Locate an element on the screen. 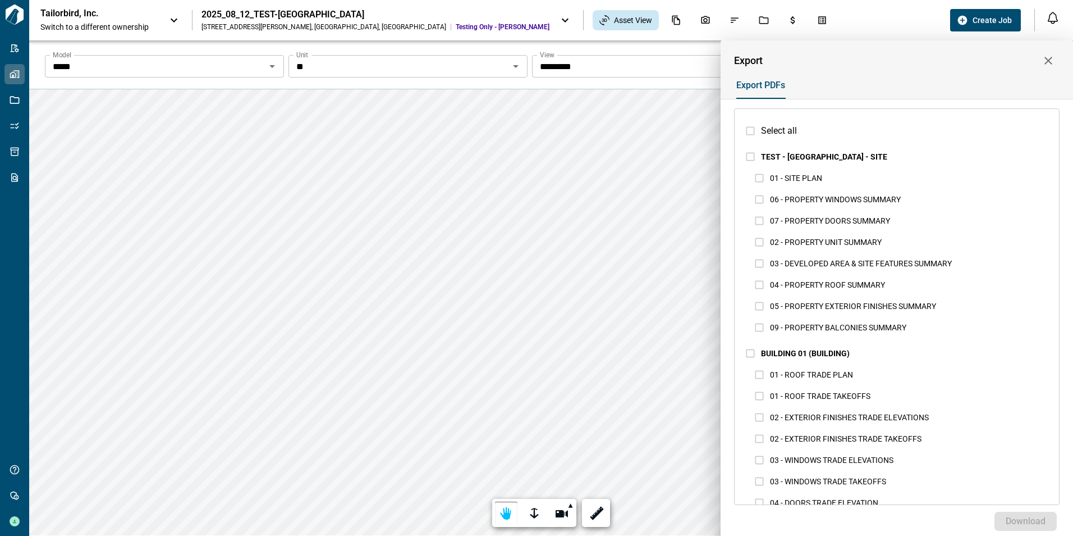 The width and height of the screenshot is (1073, 536). span: 01 - SITE PLAN is located at coordinates (796, 178).